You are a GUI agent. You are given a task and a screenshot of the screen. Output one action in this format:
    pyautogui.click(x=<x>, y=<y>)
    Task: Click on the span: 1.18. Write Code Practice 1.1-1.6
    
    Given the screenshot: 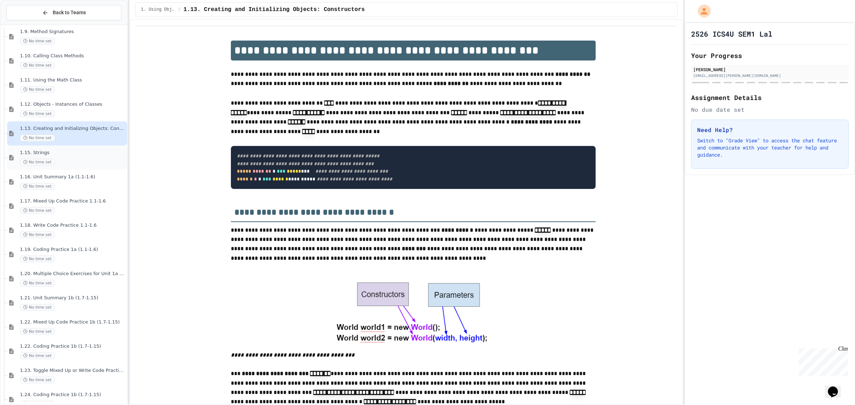 What is the action you would take?
    pyautogui.click(x=73, y=226)
    